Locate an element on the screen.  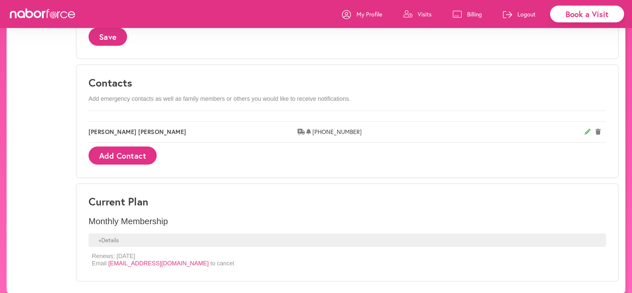
h3: Contacts is located at coordinates (347, 83).